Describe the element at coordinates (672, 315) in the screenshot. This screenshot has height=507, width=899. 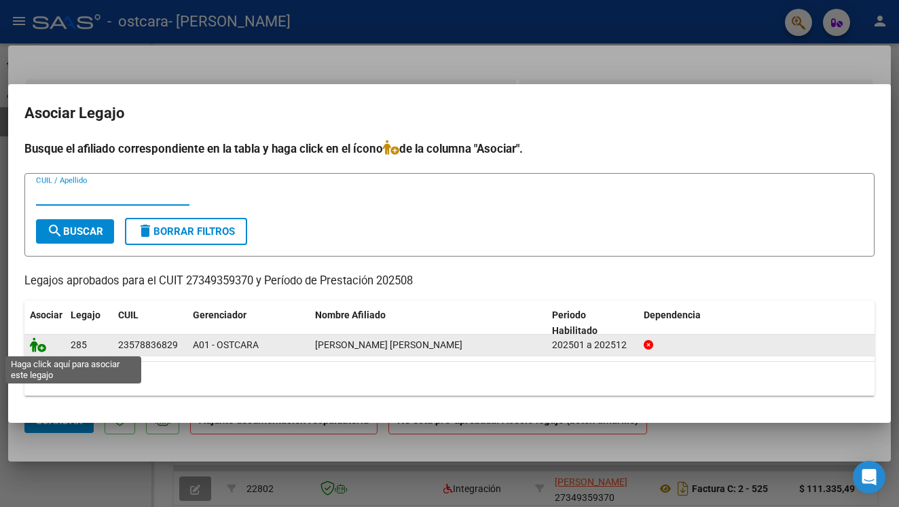
I see `span: Dependencia` at that location.